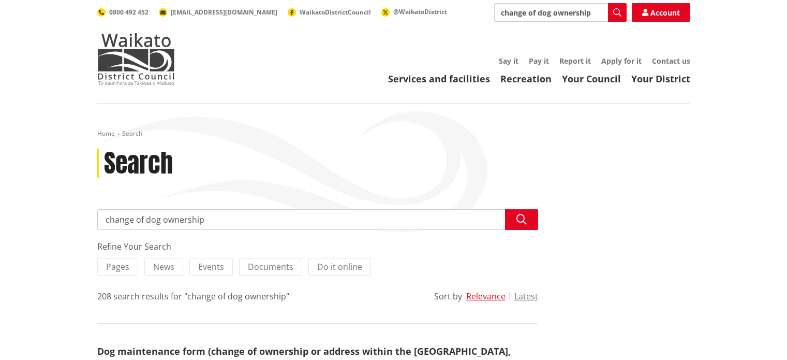  Describe the element at coordinates (448, 296) in the screenshot. I see `div: Sort by` at that location.